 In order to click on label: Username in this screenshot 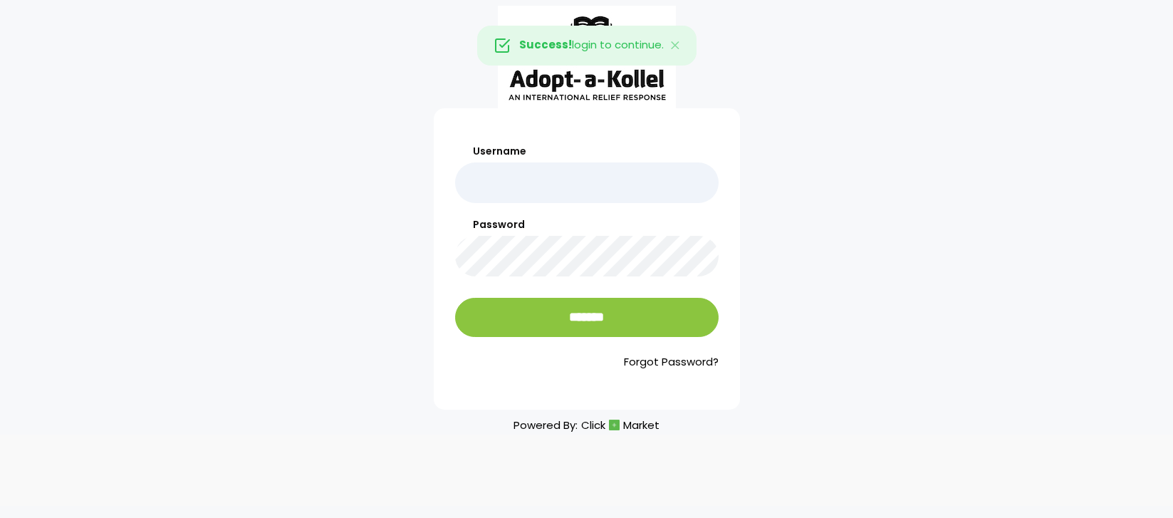, I will do `click(587, 151)`.